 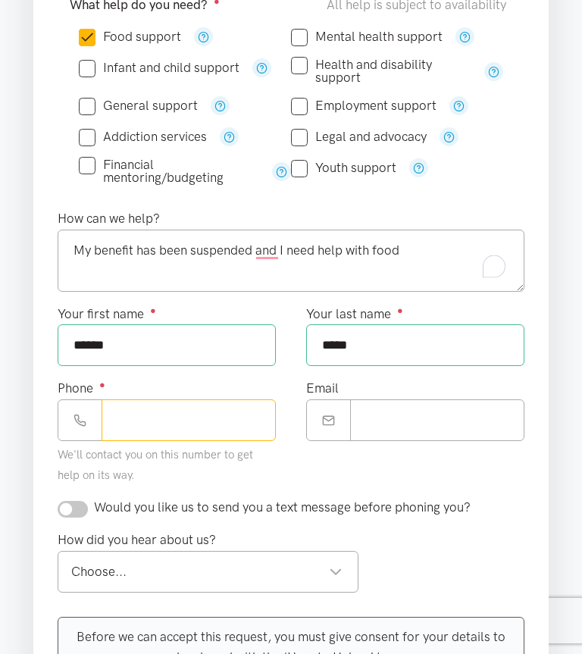 What do you see at coordinates (142, 136) in the screenshot?
I see `label: Addiction services` at bounding box center [142, 136].